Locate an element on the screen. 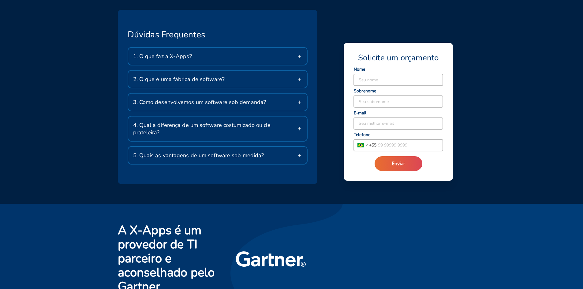 The image size is (583, 289). span: + 55 is located at coordinates (373, 145).